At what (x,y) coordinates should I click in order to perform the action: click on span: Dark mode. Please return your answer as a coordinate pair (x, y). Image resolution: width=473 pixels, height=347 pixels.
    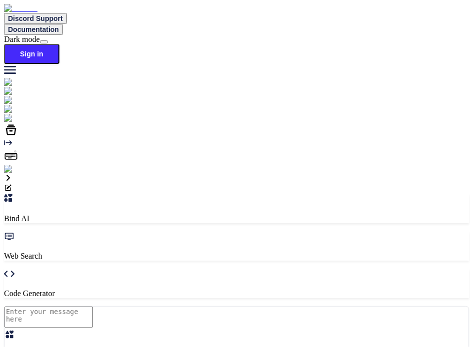
    Looking at the image, I should click on (22, 39).